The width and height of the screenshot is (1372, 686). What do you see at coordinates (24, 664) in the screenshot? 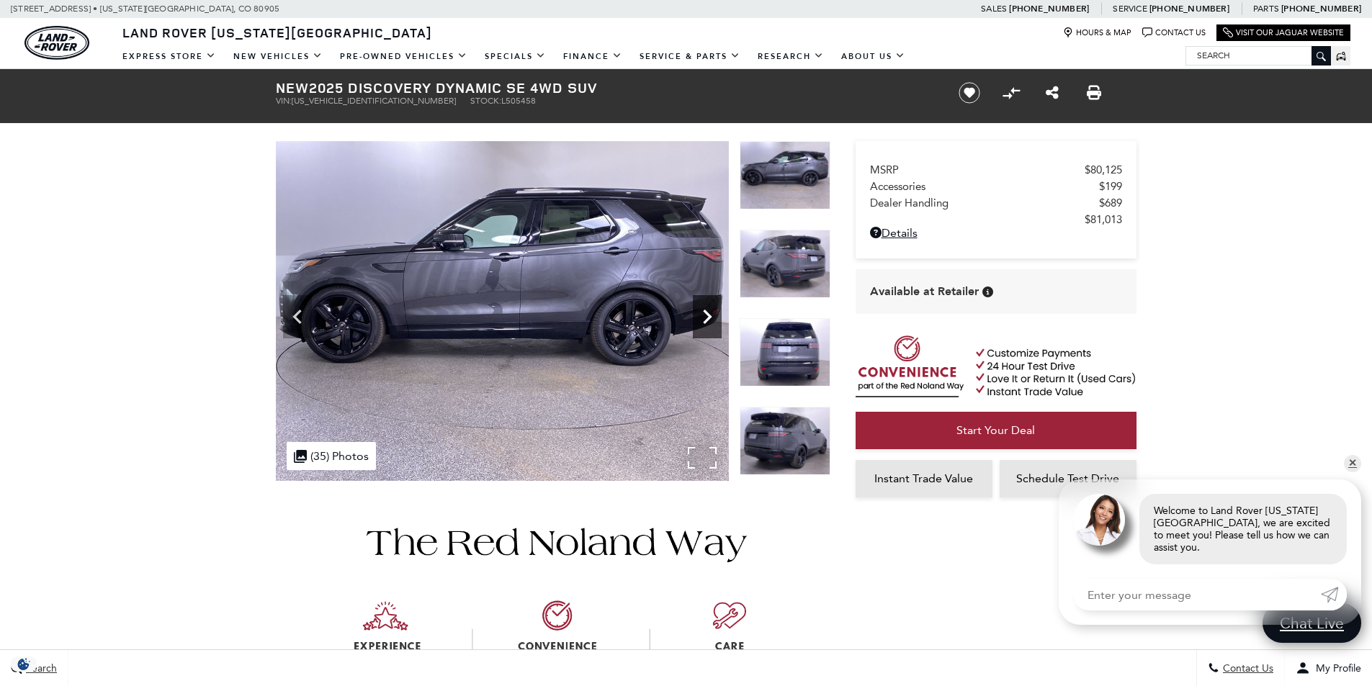
I see `img: Opt-Out Icon` at bounding box center [24, 664].